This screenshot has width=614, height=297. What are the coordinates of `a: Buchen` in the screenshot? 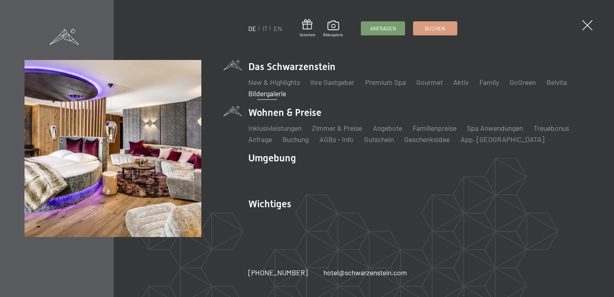 It's located at (435, 28).